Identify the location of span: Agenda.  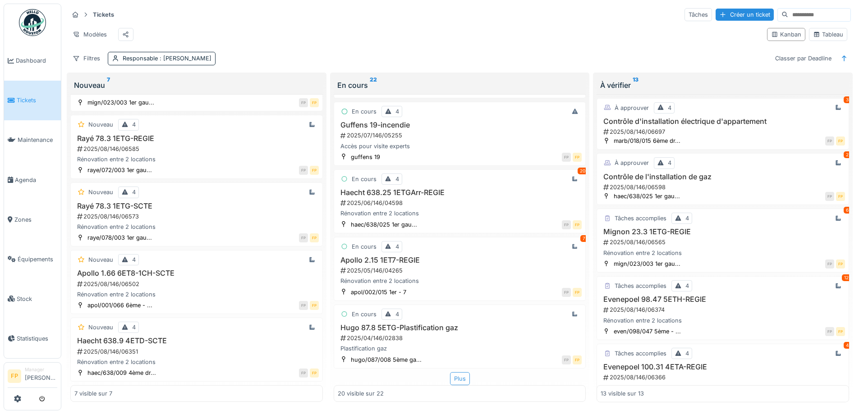
(36, 180).